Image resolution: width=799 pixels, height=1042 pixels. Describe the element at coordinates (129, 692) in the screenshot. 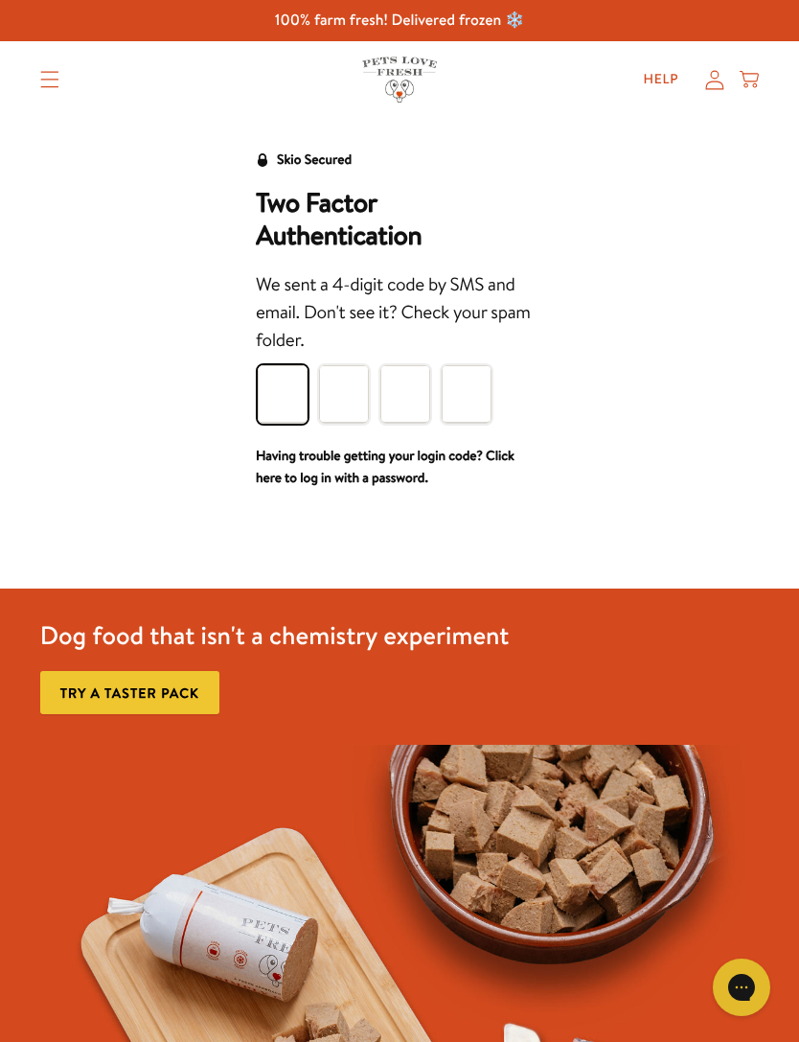

I see `a: Try a taster pack` at that location.